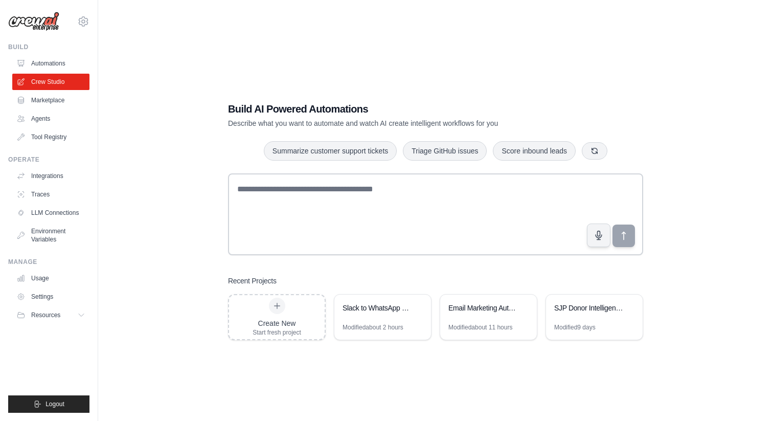  I want to click on img: Logo, so click(34, 21).